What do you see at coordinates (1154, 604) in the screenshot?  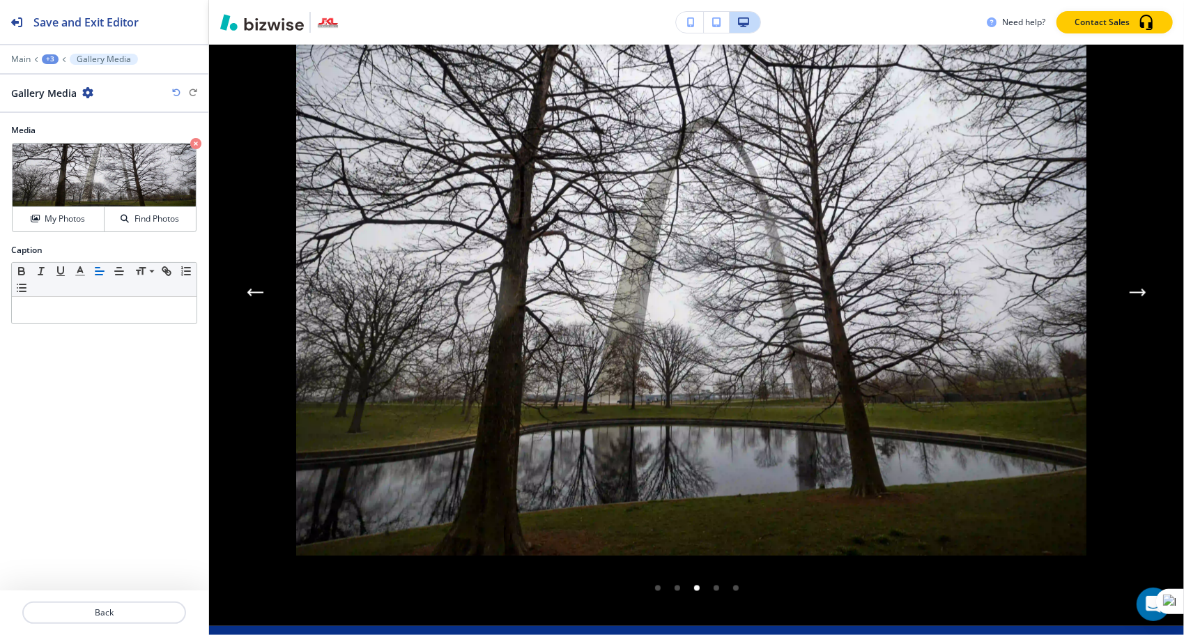 I see `div: Open Intercom Messenger` at bounding box center [1154, 604].